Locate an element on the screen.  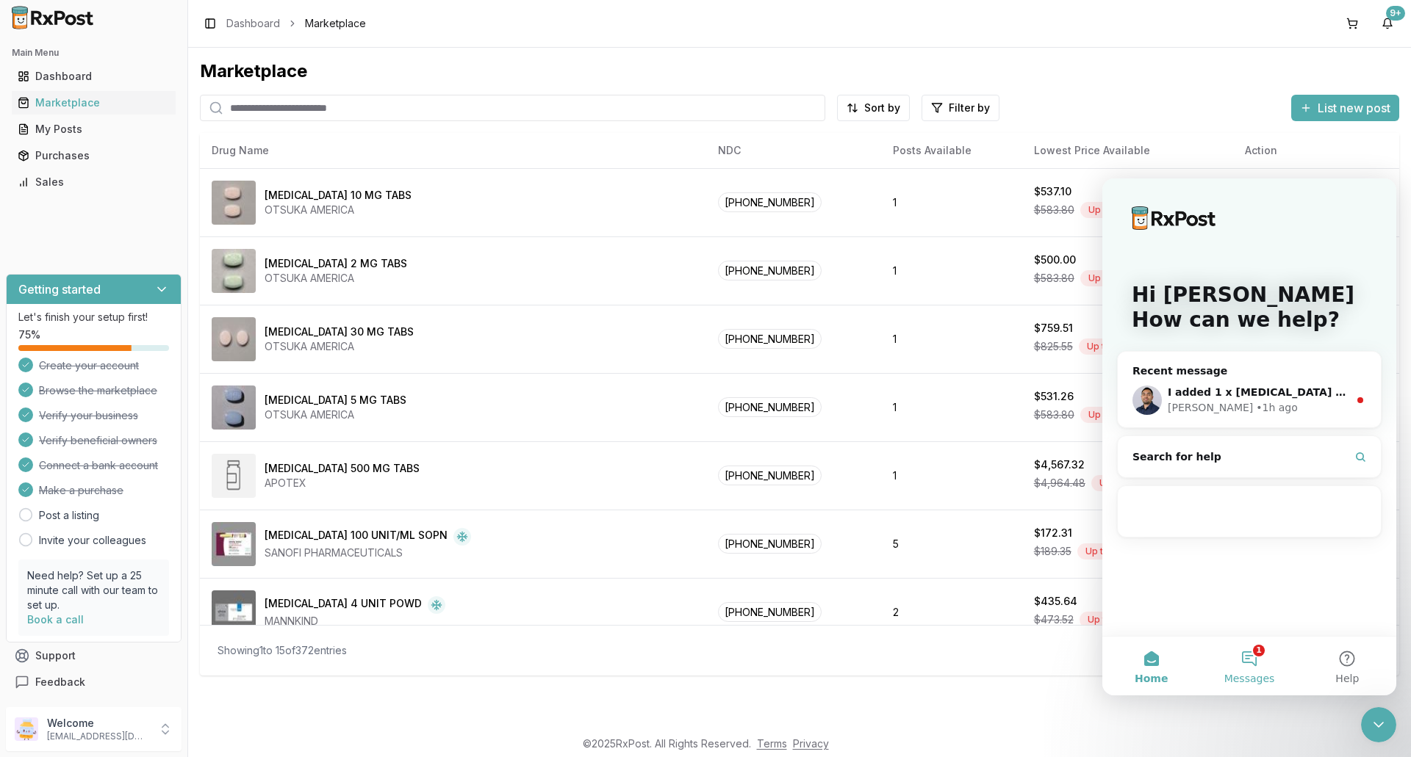
img: Afrezza 4 UNIT POWD is located at coordinates (234, 613).